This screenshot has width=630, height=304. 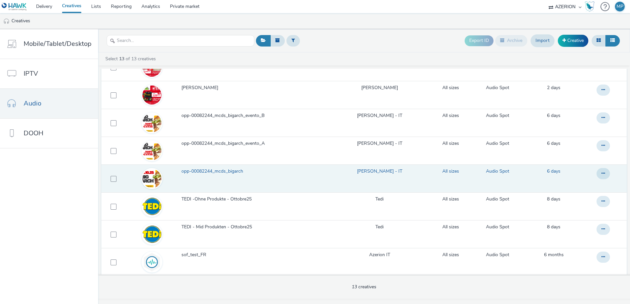 I want to click on a: opp-00082244_mcds_bigarch_evento_B, so click(x=254, y=117).